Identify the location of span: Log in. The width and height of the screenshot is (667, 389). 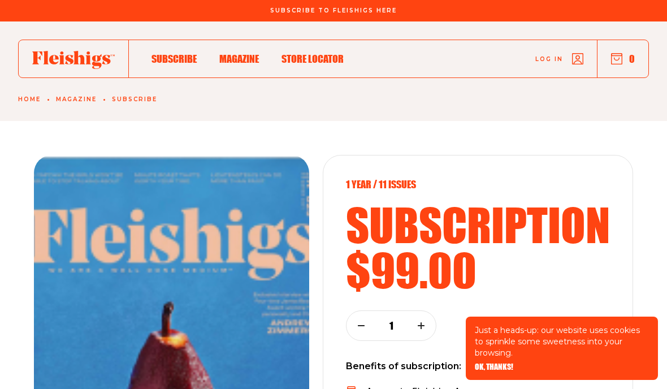
(549, 59).